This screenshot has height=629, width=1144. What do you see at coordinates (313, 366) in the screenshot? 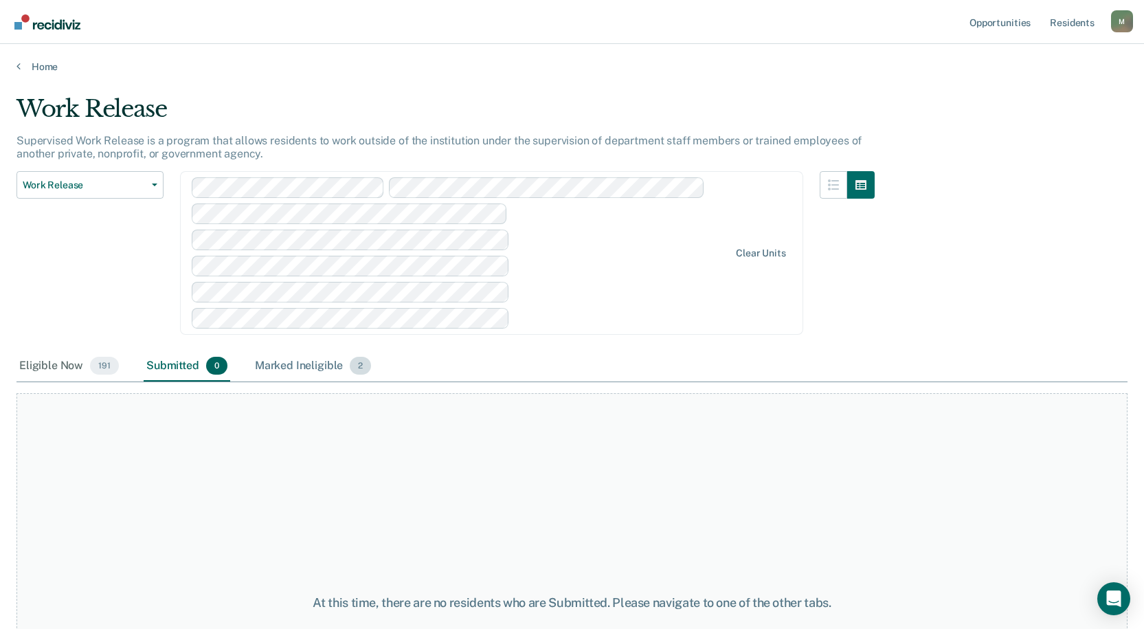
I see `div: Marked Ineligible2` at bounding box center [313, 366].